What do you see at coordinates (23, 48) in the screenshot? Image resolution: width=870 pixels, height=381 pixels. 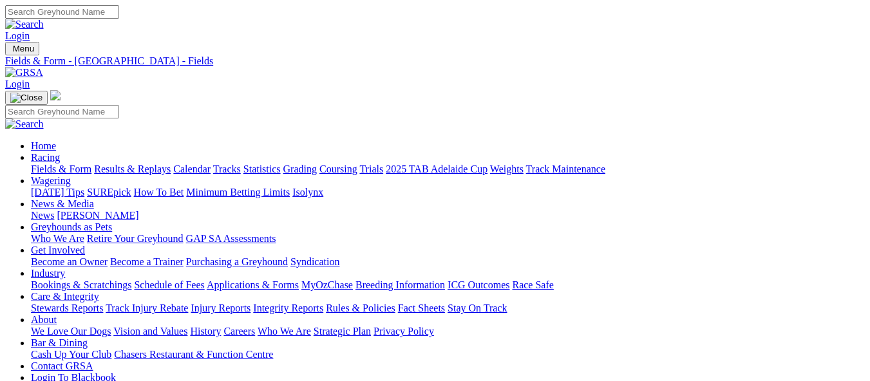 I see `span: Menu` at bounding box center [23, 48].